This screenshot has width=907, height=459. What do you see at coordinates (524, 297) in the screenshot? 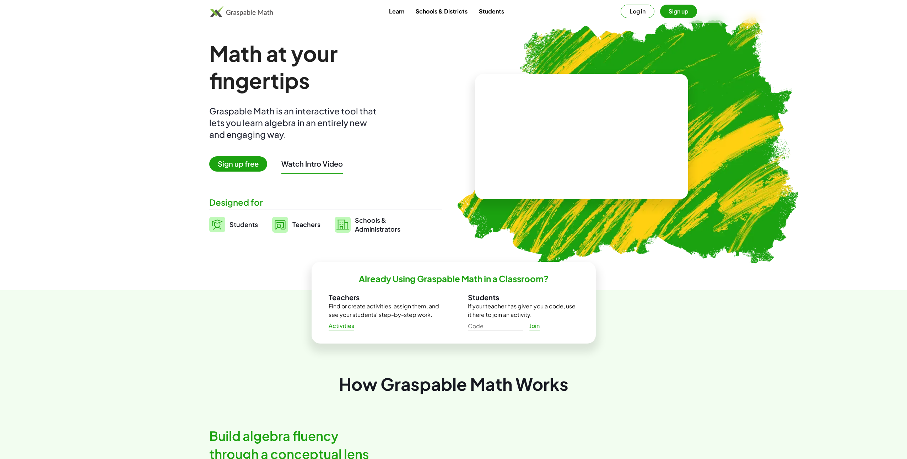
I see `h3: Students` at bounding box center [524, 297].